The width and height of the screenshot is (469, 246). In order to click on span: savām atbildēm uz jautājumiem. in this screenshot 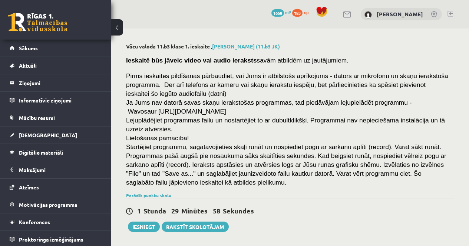, I will do `click(237, 60)`.